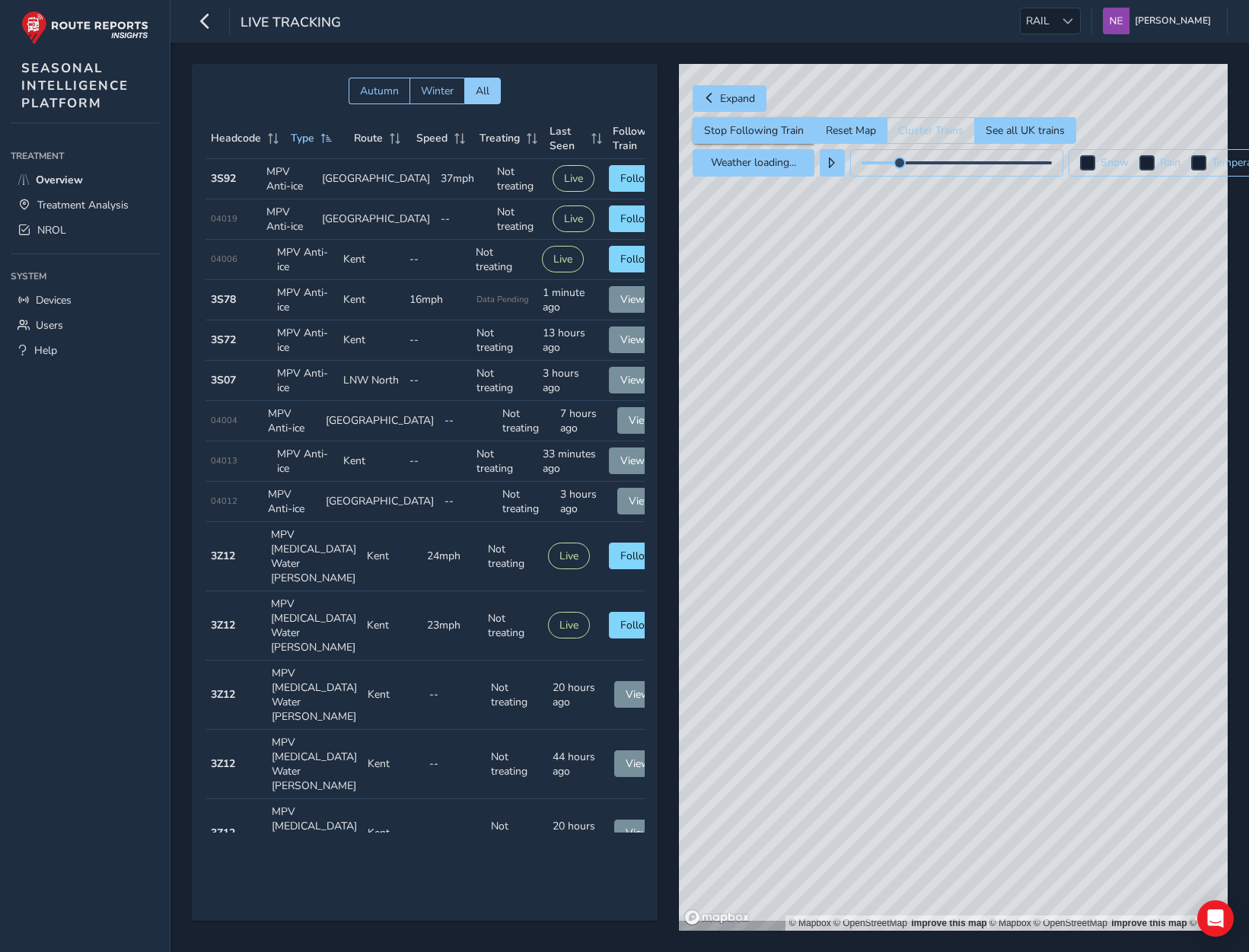 The width and height of the screenshot is (1249, 952). Describe the element at coordinates (1215, 918) in the screenshot. I see `div: Open Intercom Messenger` at that location.